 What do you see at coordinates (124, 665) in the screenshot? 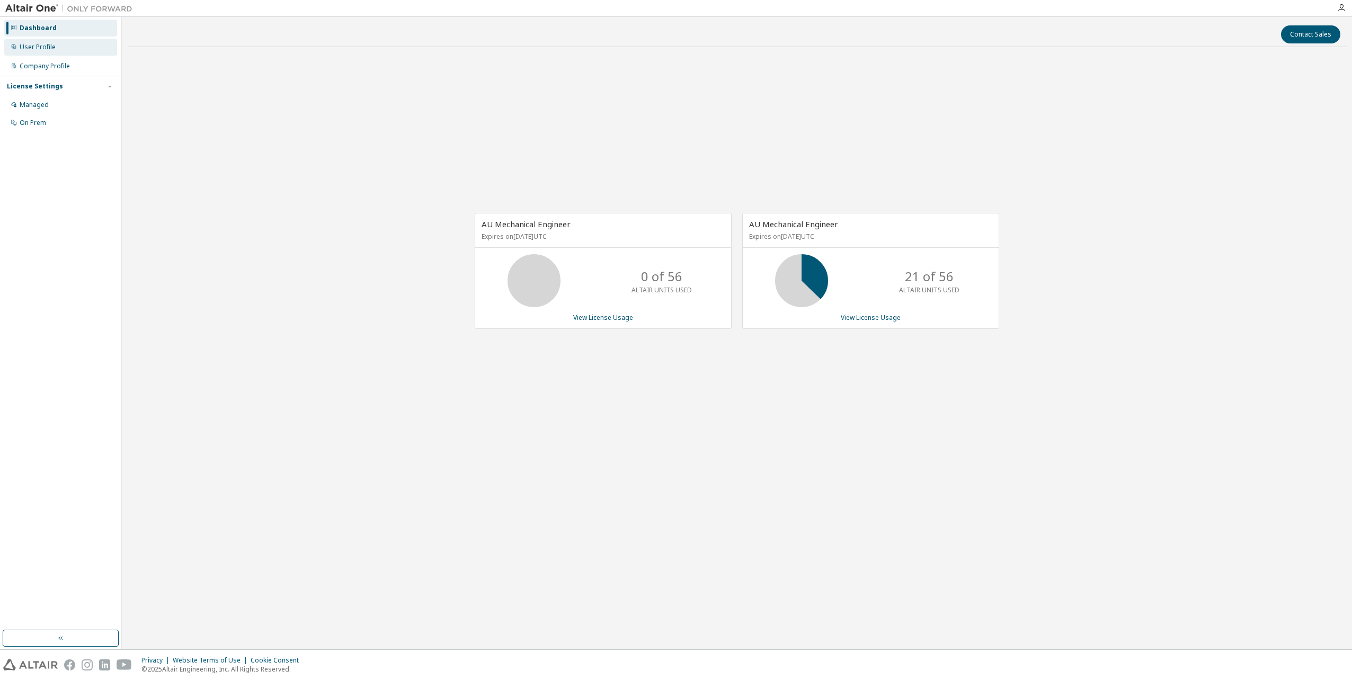
I see `img: youtube.svg` at bounding box center [124, 665].